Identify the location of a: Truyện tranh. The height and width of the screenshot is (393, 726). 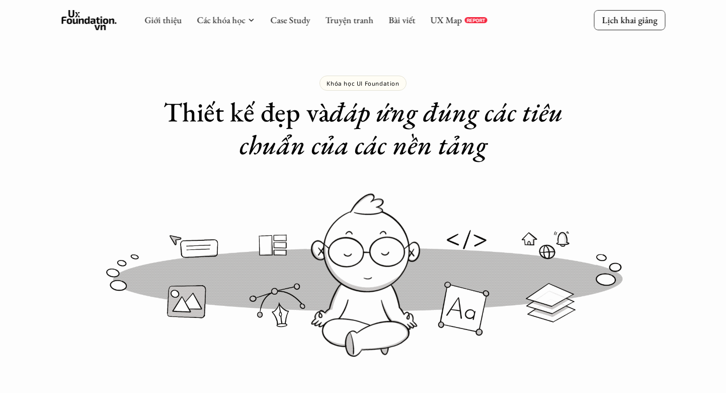
(349, 20).